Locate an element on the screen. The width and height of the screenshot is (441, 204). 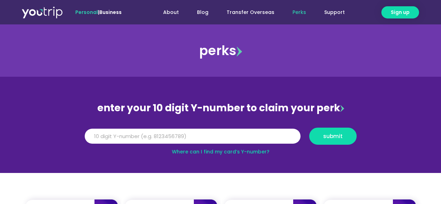
a: Perks is located at coordinates (299, 12).